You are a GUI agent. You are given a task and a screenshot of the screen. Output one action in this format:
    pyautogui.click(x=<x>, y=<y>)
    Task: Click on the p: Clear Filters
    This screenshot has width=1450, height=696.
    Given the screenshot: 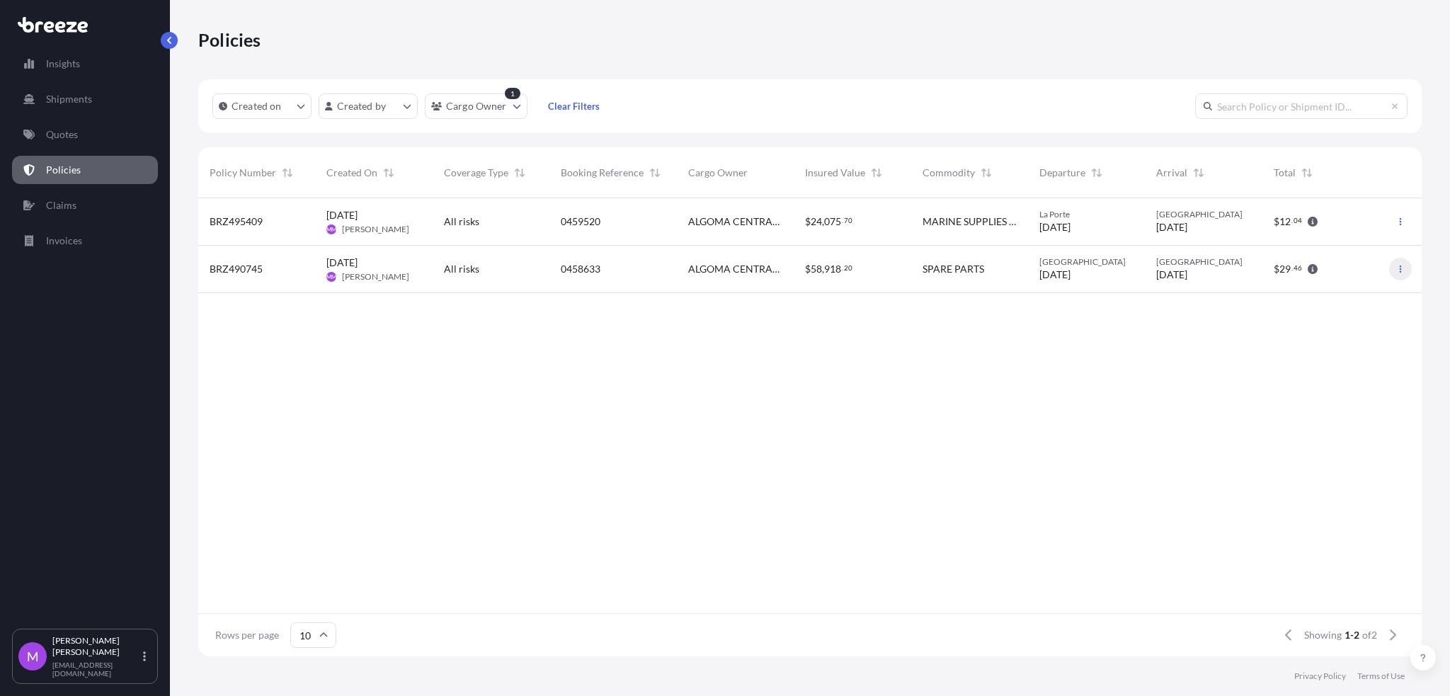 What is the action you would take?
    pyautogui.click(x=573, y=106)
    